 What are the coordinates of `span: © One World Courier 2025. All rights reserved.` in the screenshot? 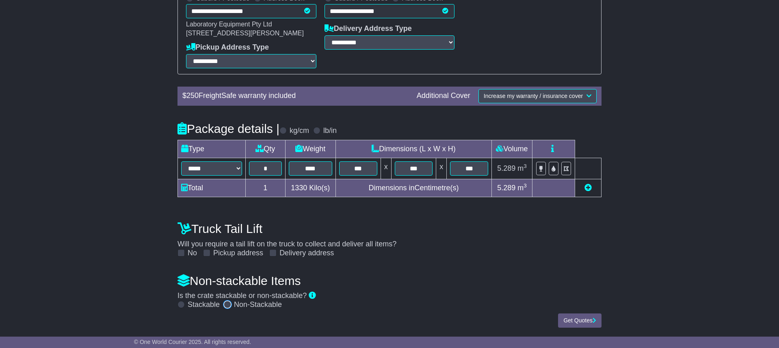 It's located at (193, 342).